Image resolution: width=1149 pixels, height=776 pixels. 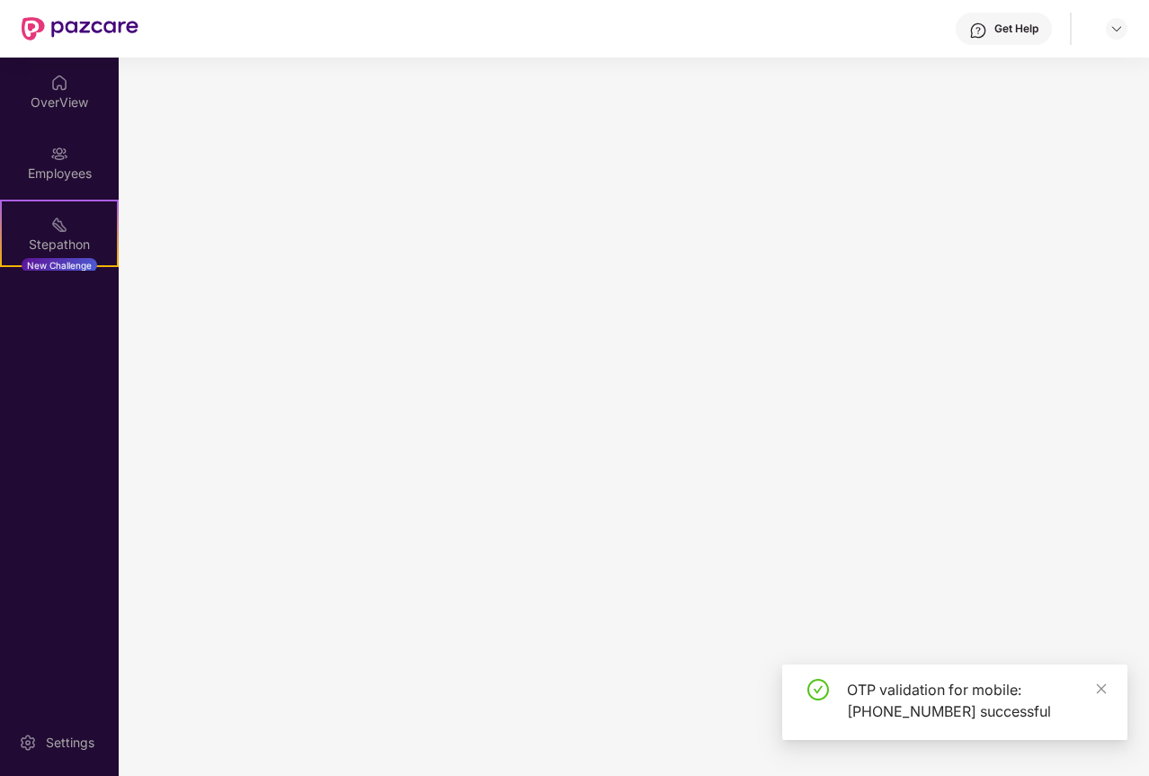 I want to click on img: svg+xml;base64,PHN2ZyB4bWxucz0iaHR0cDovL3d3dy53My5vcmcvMjAwMC9zdmciIHdpZHRoPSIyMSIgaGVpZ2h0PSIyMC..., so click(x=59, y=225).